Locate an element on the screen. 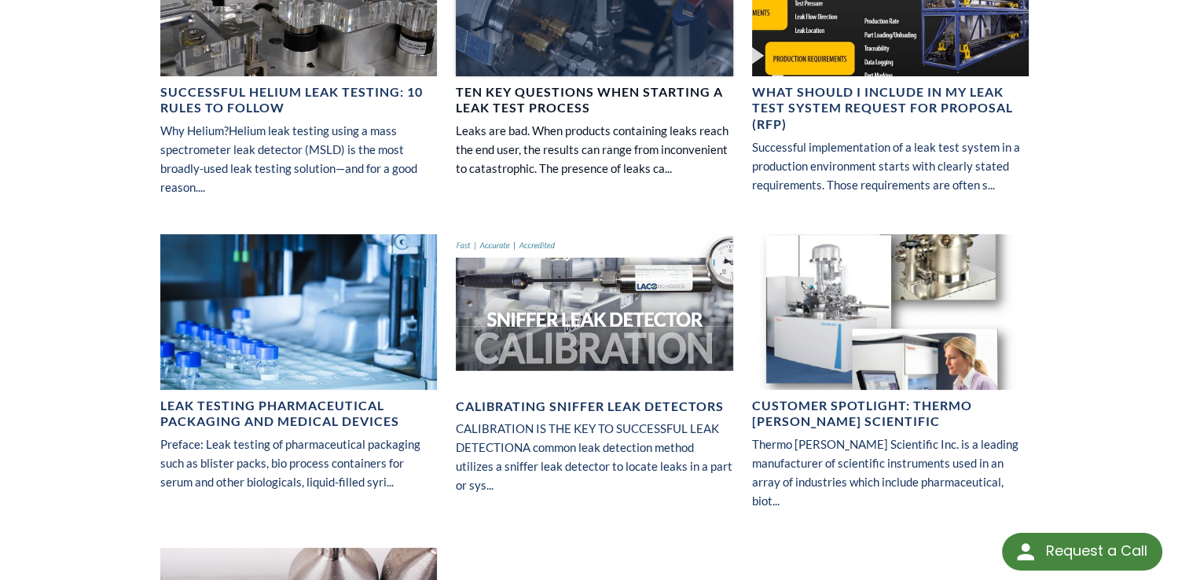  p: CALIBRATION IS THE KEY TO SUCCESSFUL LEAK DETECTIONA common leak detection method utilizes a snif... is located at coordinates (594, 457).